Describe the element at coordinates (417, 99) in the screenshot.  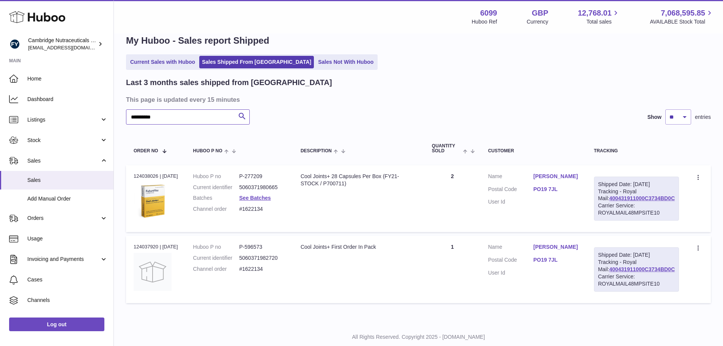
I see `h3: This page is updated every 15 minutes` at that location.